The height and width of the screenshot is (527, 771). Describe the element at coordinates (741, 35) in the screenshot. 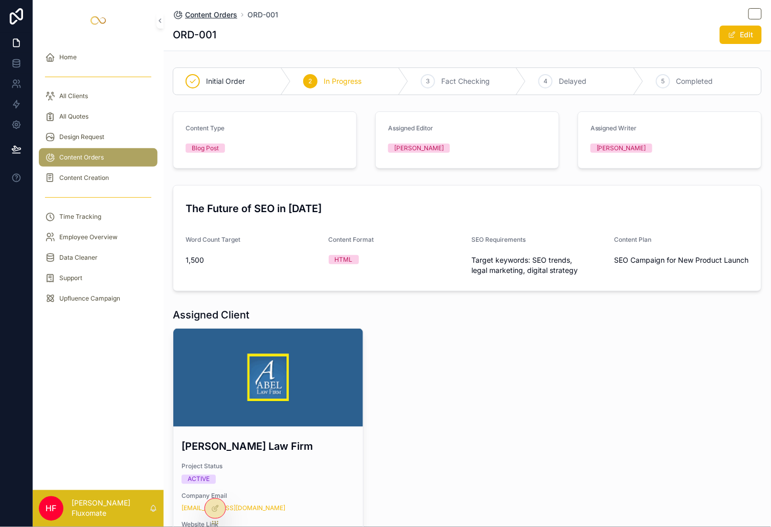

I see `button: Edit` at that location.